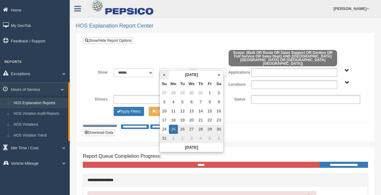  I want to click on button: Download Data, so click(99, 133).